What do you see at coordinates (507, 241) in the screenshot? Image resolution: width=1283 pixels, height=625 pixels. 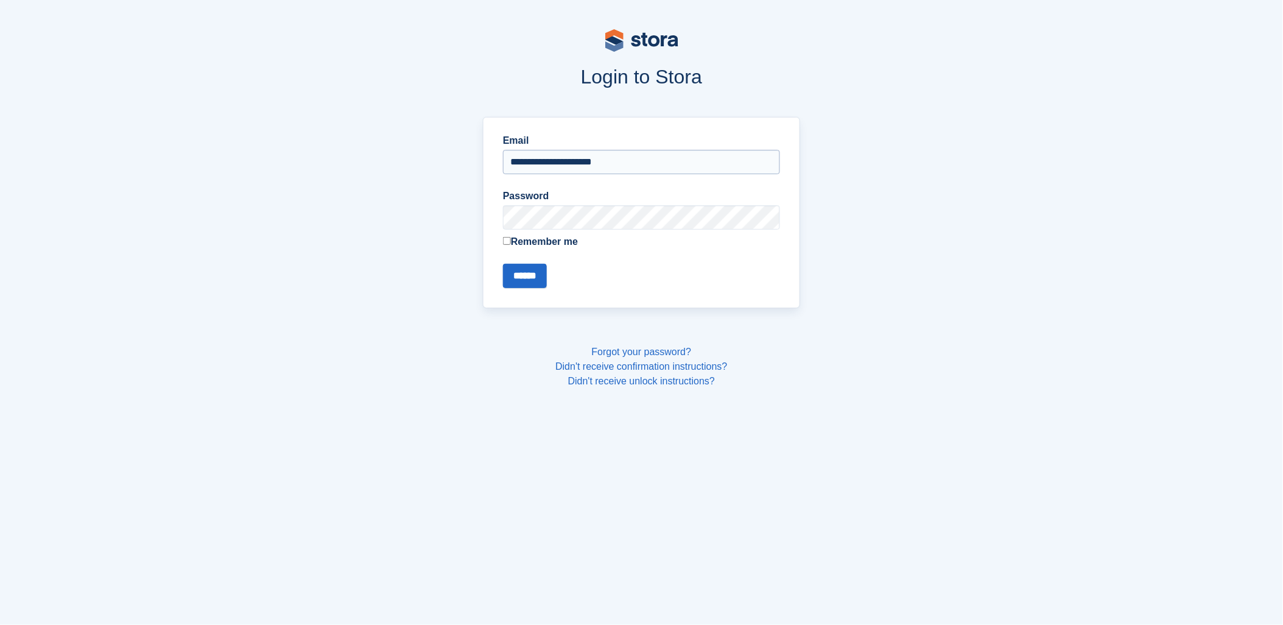 I see `input: Remember me` at bounding box center [507, 241].